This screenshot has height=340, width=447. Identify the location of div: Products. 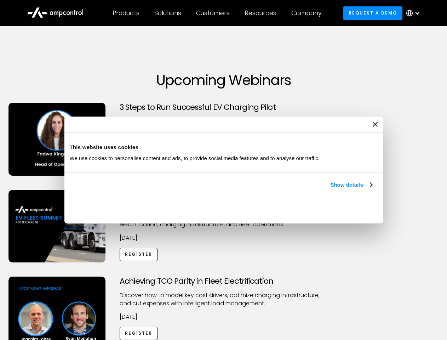
(126, 13).